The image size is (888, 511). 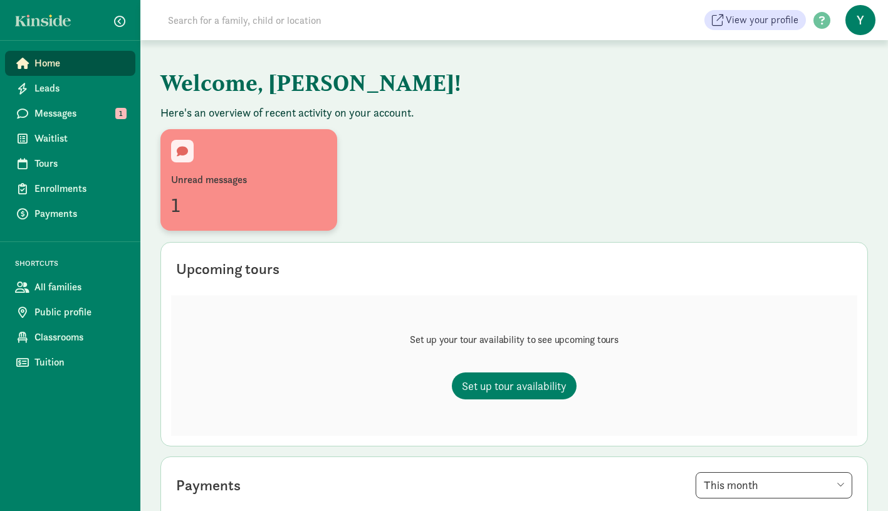 What do you see at coordinates (80, 189) in the screenshot?
I see `span: Enrollments` at bounding box center [80, 189].